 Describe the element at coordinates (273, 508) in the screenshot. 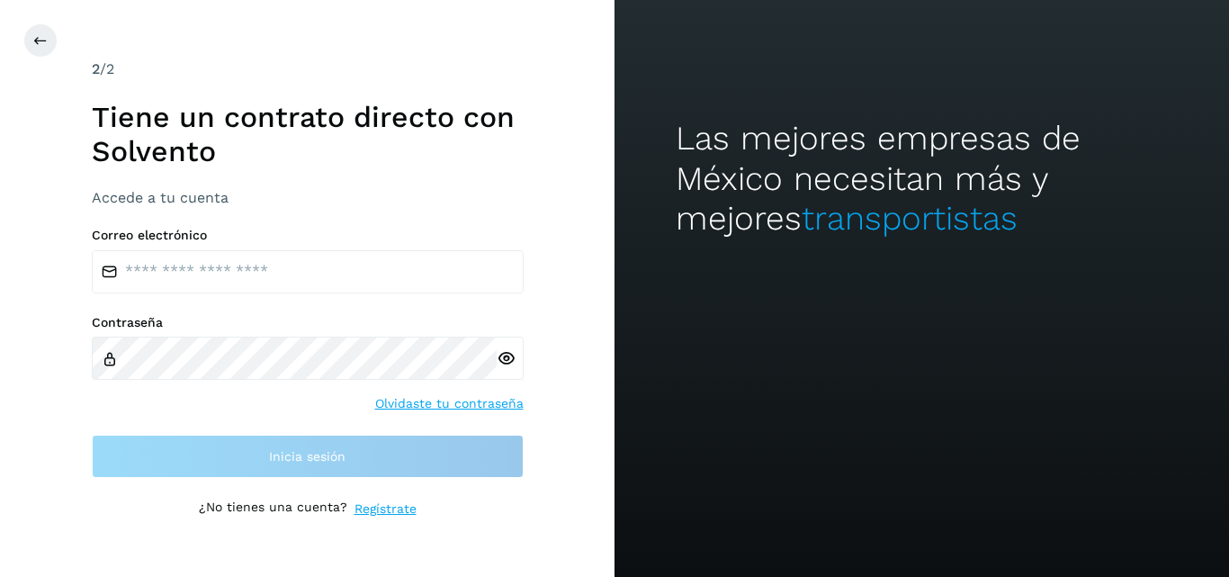

I see `p: ¿No tienes una cuenta?` at that location.